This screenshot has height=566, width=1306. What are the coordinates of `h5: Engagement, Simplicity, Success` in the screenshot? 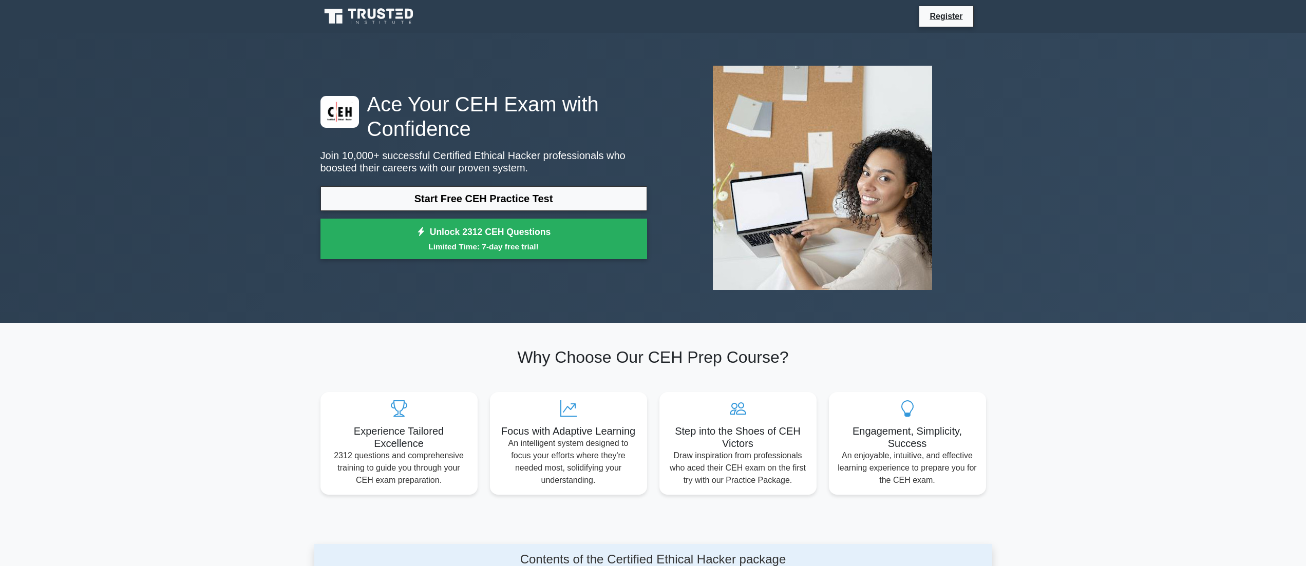 It's located at (907, 437).